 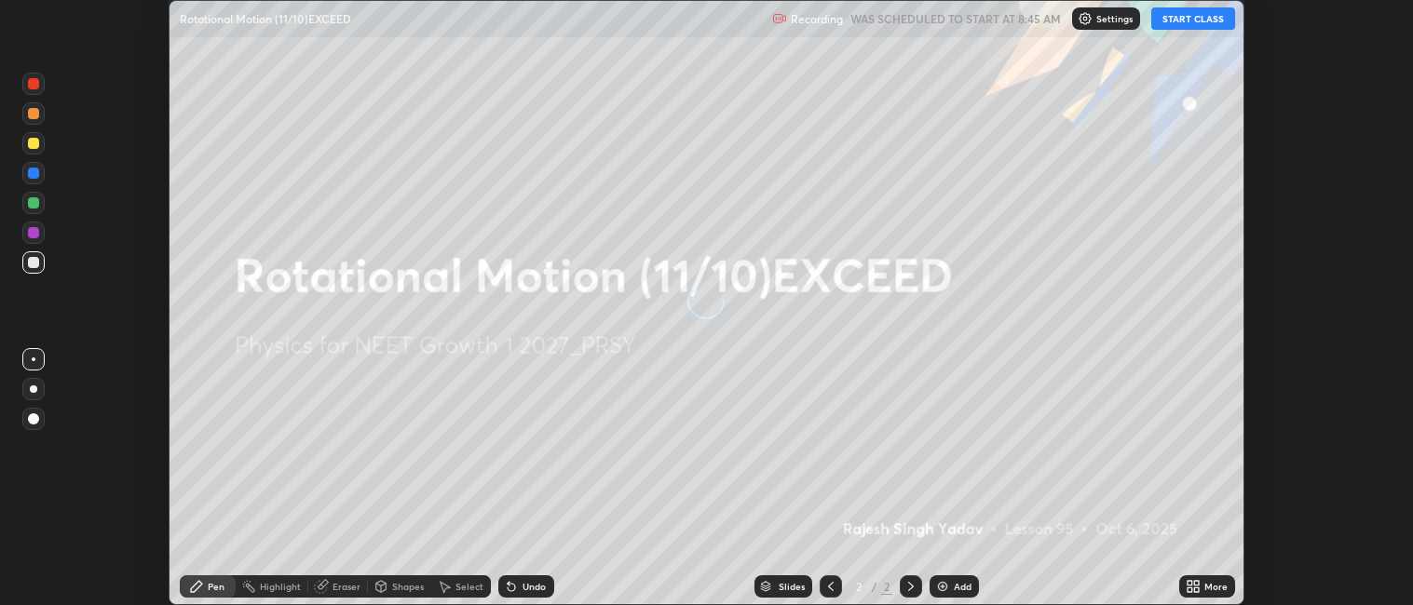 What do you see at coordinates (534, 587) in the screenshot?
I see `div: Undo` at bounding box center [534, 587].